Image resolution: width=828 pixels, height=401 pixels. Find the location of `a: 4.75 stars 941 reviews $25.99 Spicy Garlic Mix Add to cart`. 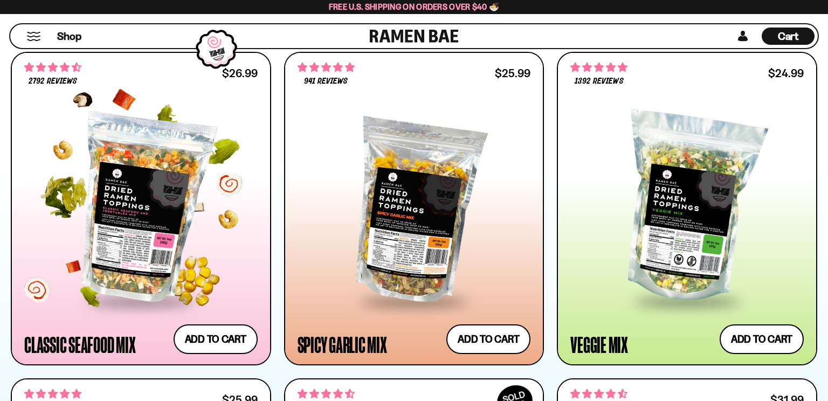

a: 4.75 stars 941 reviews $25.99 Spicy Garlic Mix Add to cart is located at coordinates (414, 208).